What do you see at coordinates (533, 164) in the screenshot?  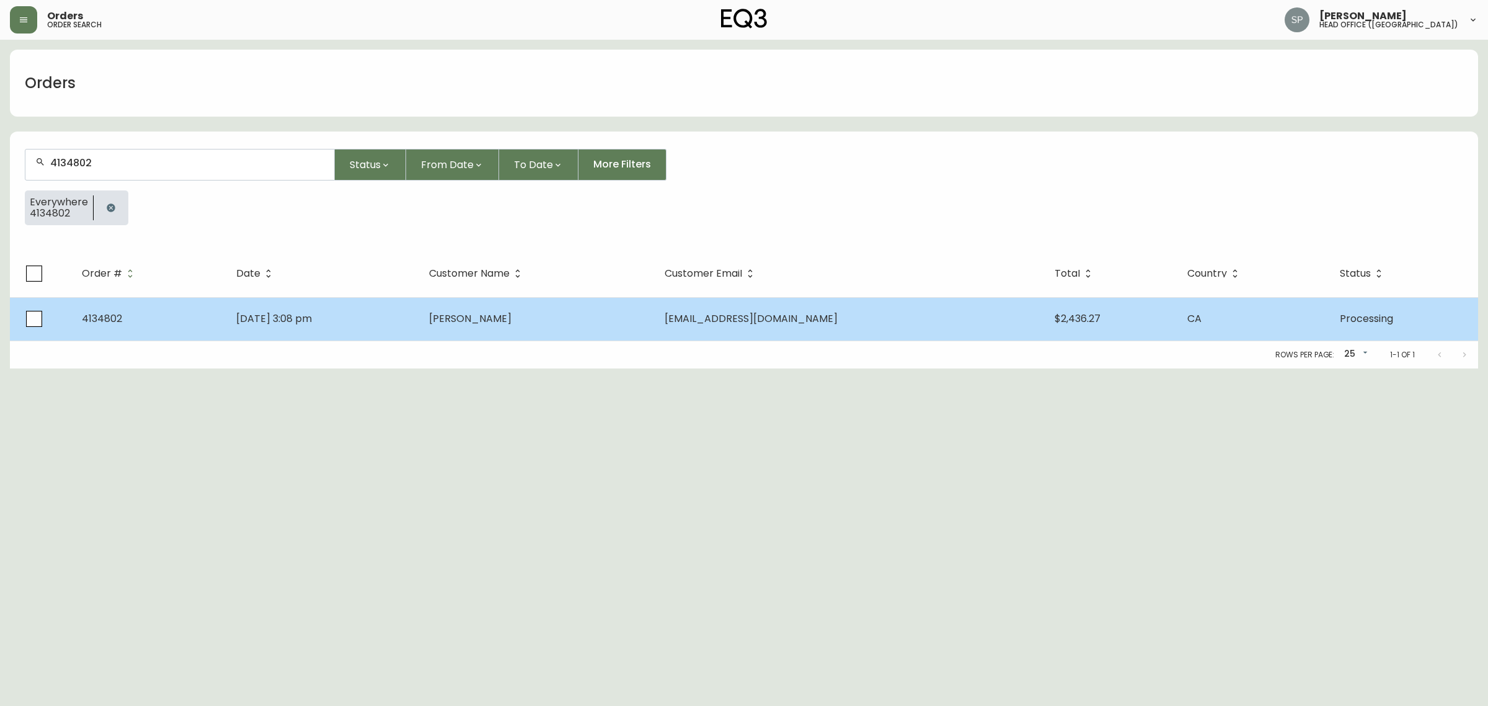 I see `span: To Date` at bounding box center [533, 164].